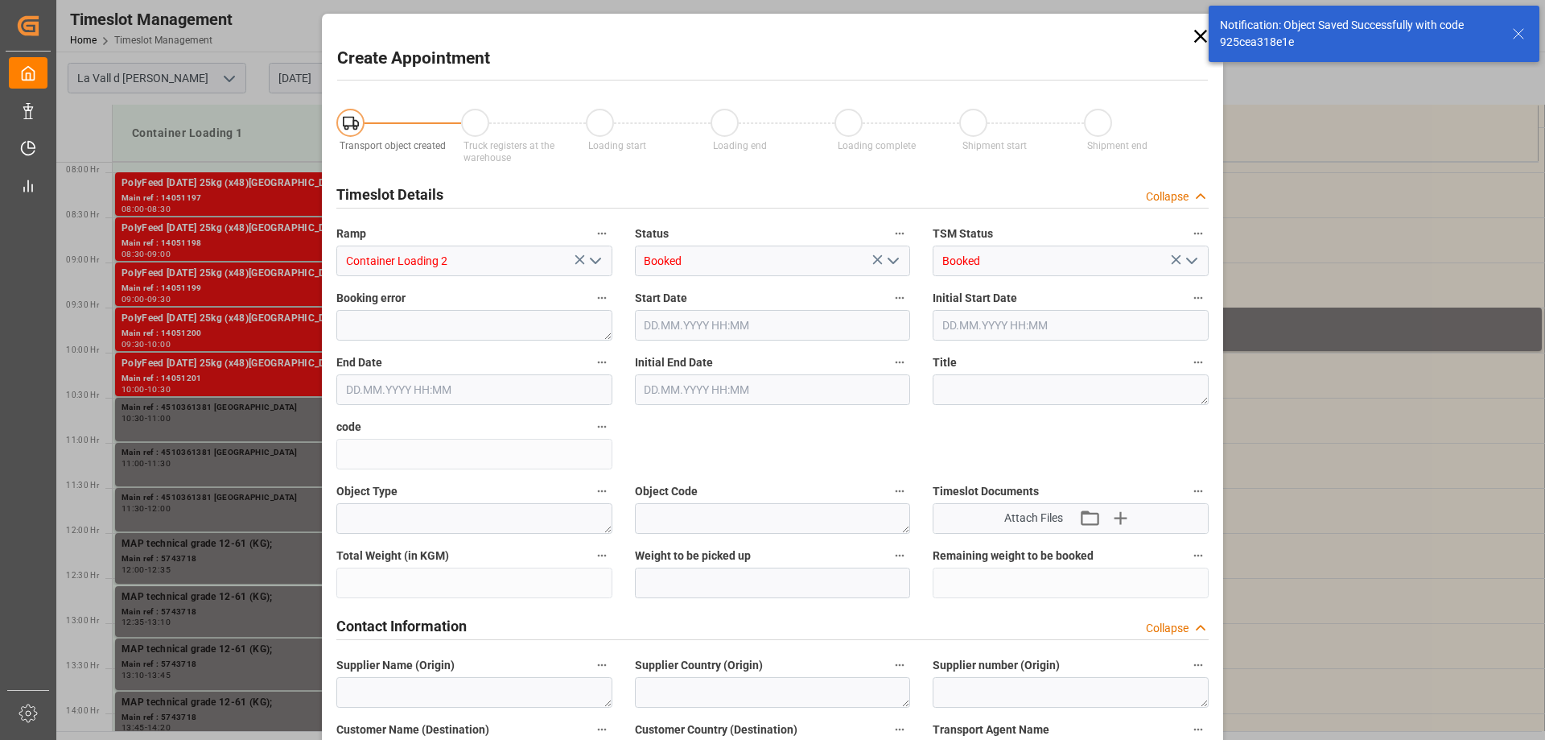 This screenshot has width=1545, height=740. Describe the element at coordinates (602, 233) in the screenshot. I see `button: Ramp` at that location.